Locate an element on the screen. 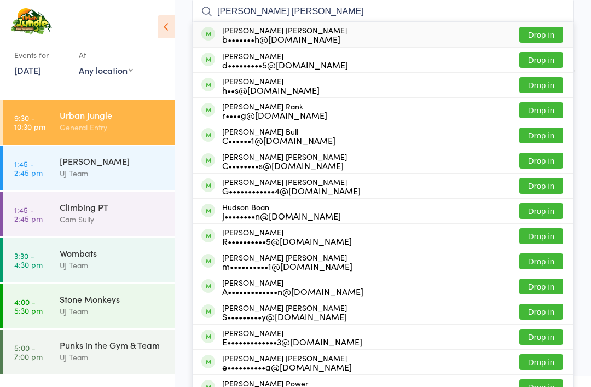  div: Climbing PT is located at coordinates (112, 207).